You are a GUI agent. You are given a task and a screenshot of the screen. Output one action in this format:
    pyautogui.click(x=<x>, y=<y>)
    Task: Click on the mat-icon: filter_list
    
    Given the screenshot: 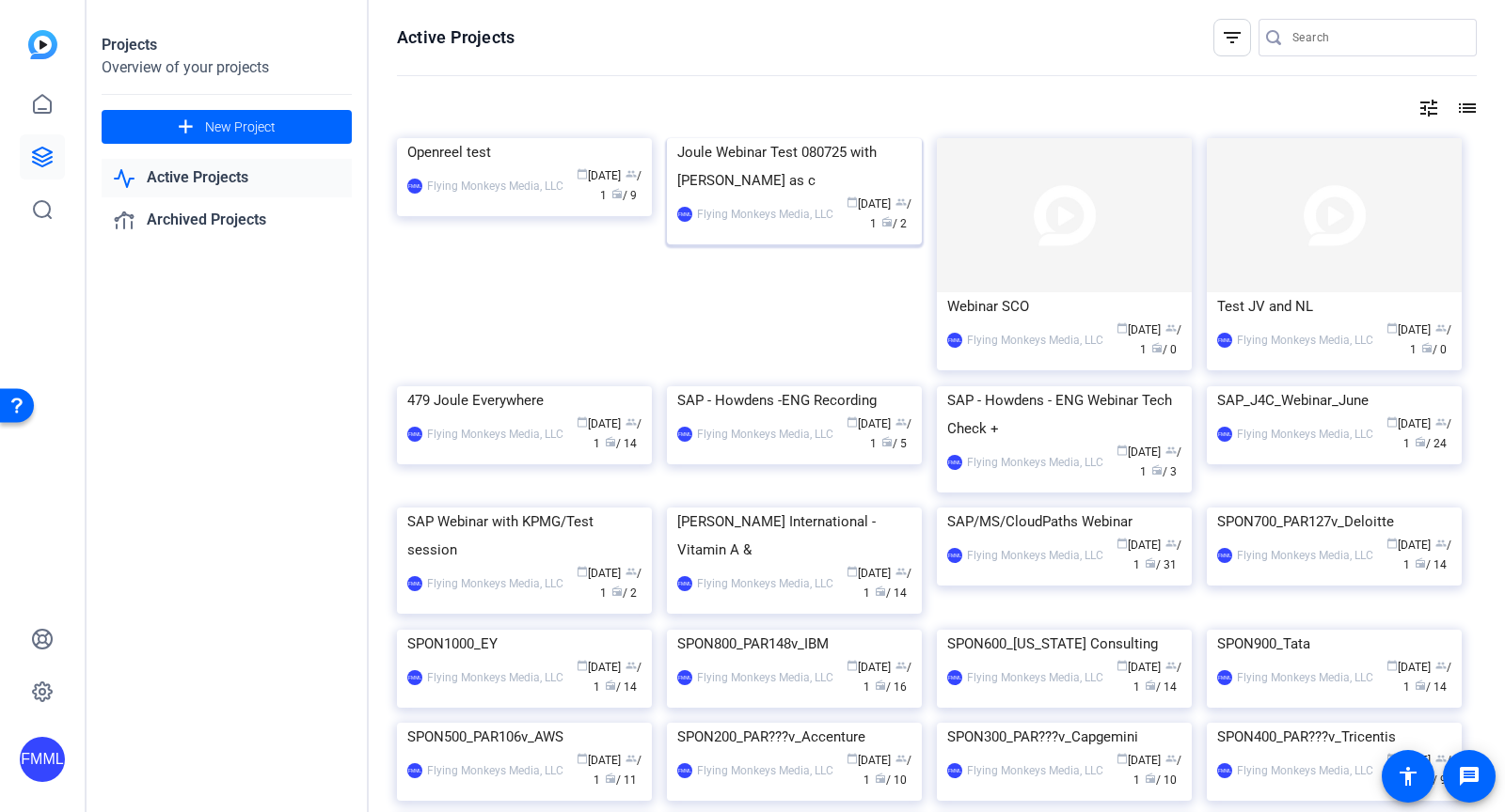 What is the action you would take?
    pyautogui.click(x=1232, y=38)
    